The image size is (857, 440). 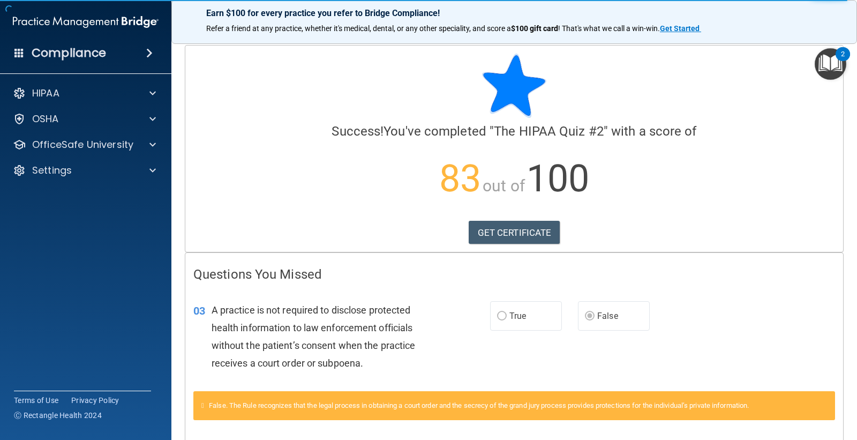 I want to click on span: False, so click(x=607, y=315).